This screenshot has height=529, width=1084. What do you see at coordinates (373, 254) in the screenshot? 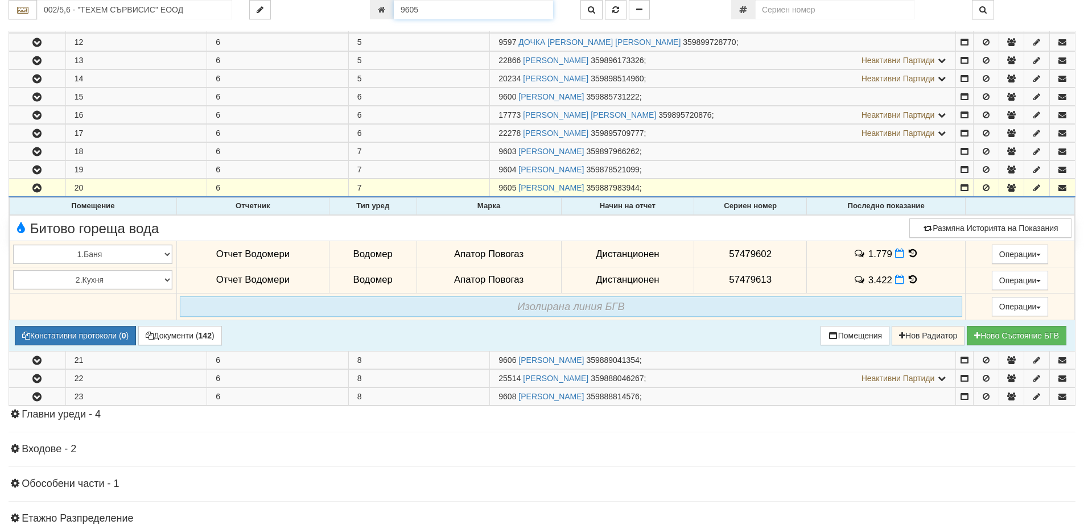
I see `td: Водомер` at bounding box center [373, 254].